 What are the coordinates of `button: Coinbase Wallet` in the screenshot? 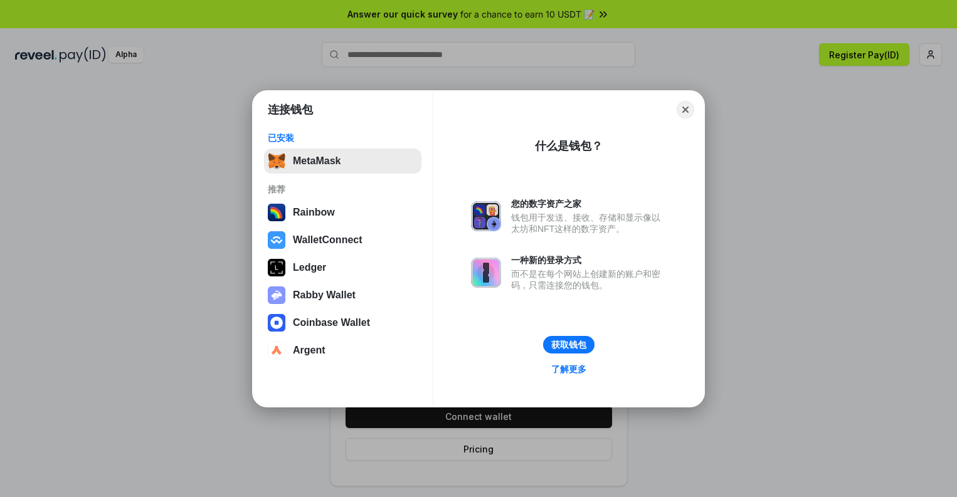 It's located at (343, 323).